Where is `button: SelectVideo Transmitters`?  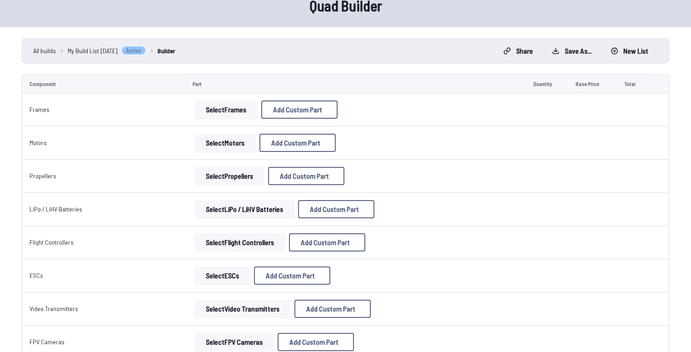
button: SelectVideo Transmitters is located at coordinates (243, 309).